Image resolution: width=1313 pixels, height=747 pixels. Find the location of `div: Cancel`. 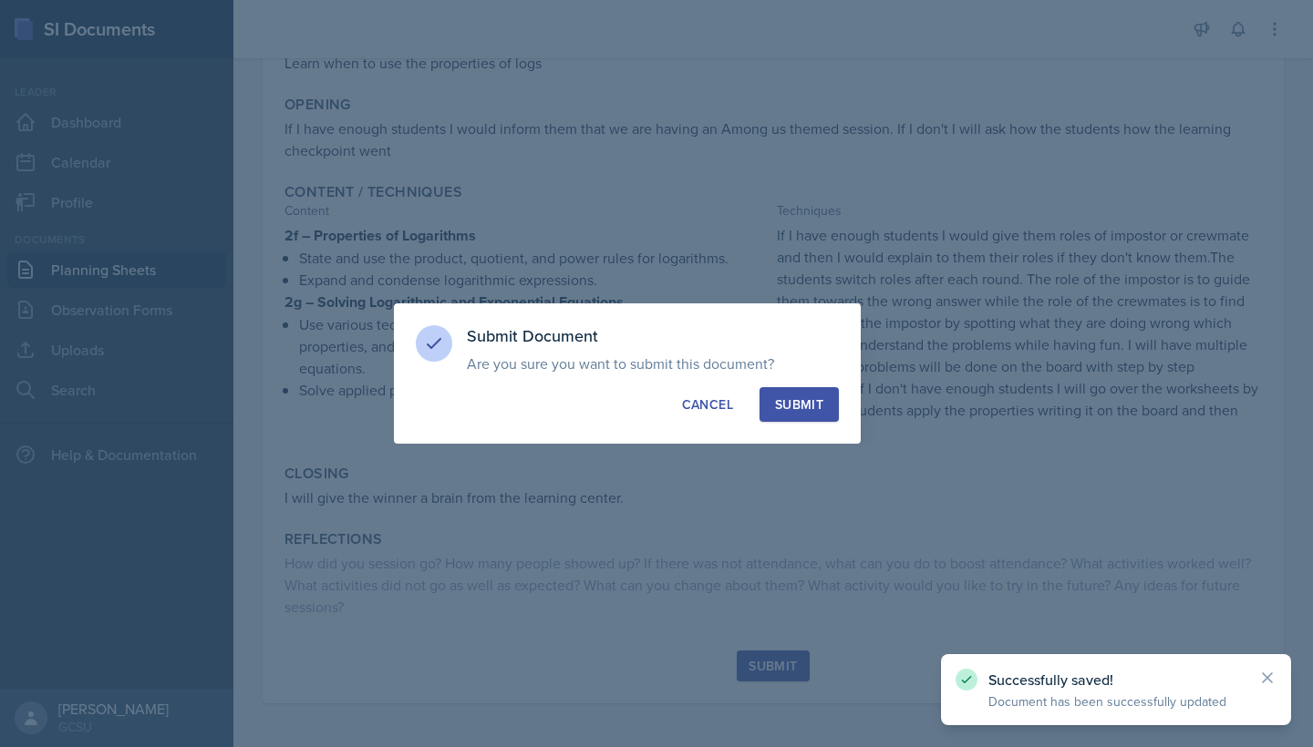

div: Cancel is located at coordinates (707, 405).